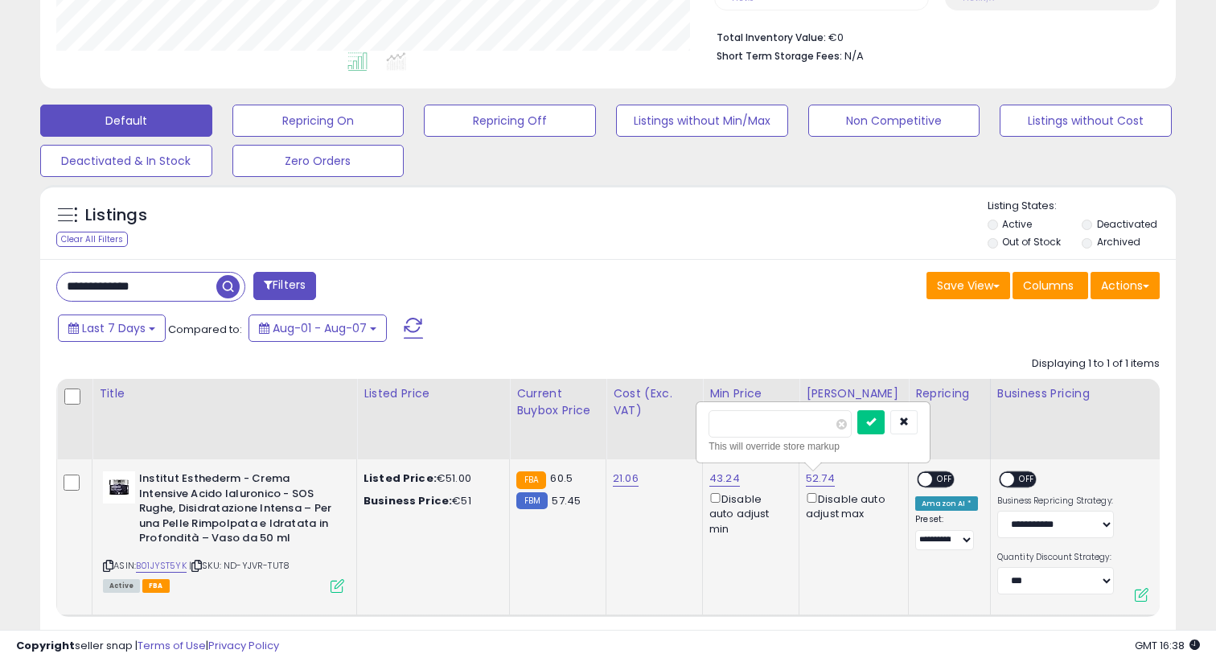 This screenshot has width=1216, height=662. I want to click on label: Business Repricing Strategy:, so click(1055, 501).